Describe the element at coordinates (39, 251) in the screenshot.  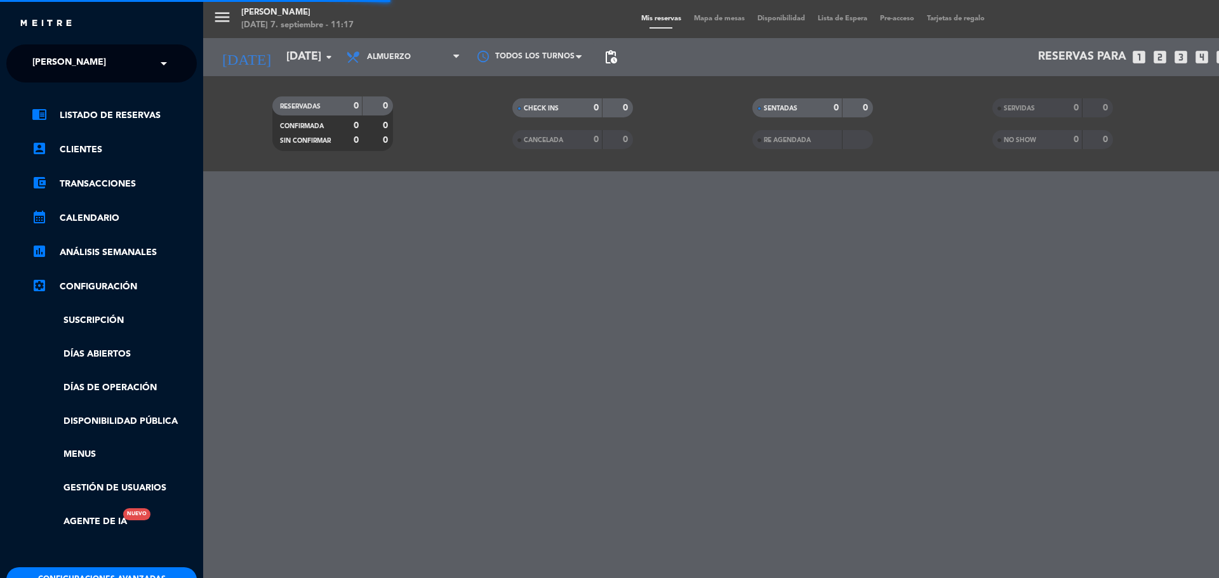
I see `i: assessment` at that location.